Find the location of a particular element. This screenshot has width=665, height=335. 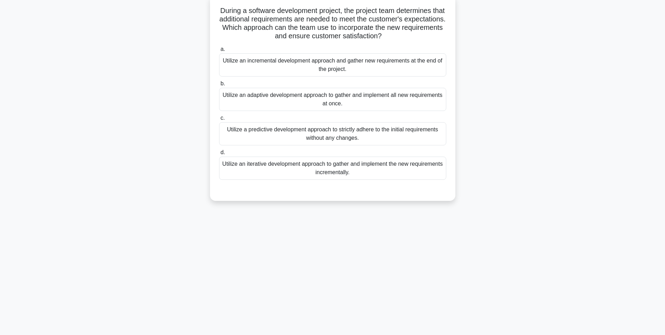

span: a. is located at coordinates (223, 49).